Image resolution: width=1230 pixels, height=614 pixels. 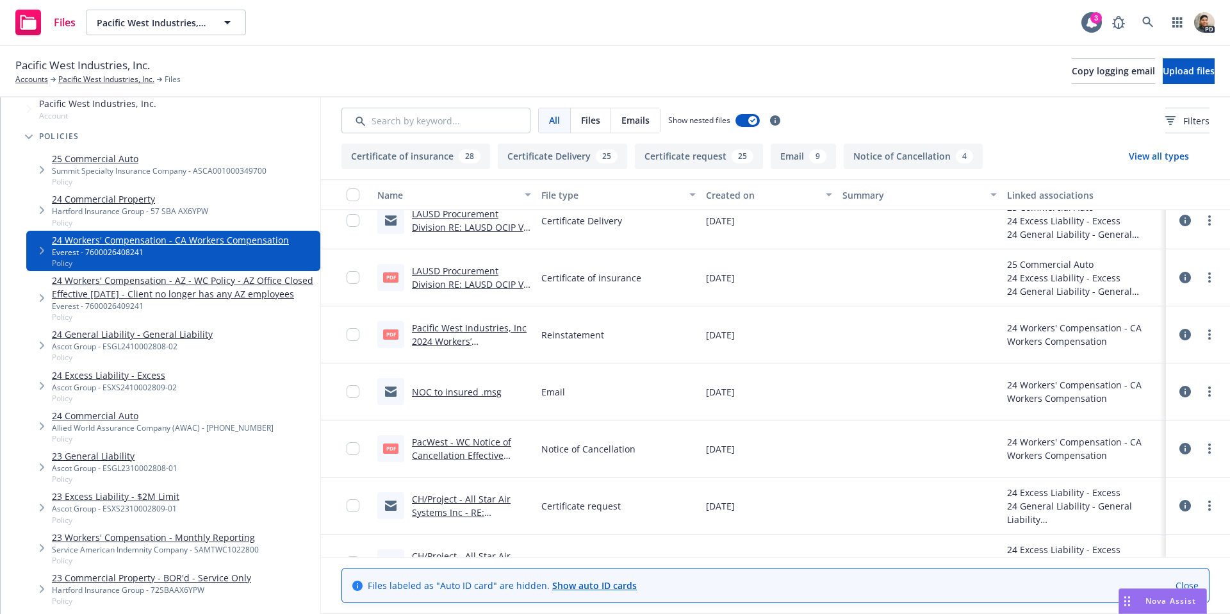 What do you see at coordinates (594, 585) in the screenshot?
I see `a: Show auto ID cards` at bounding box center [594, 585].